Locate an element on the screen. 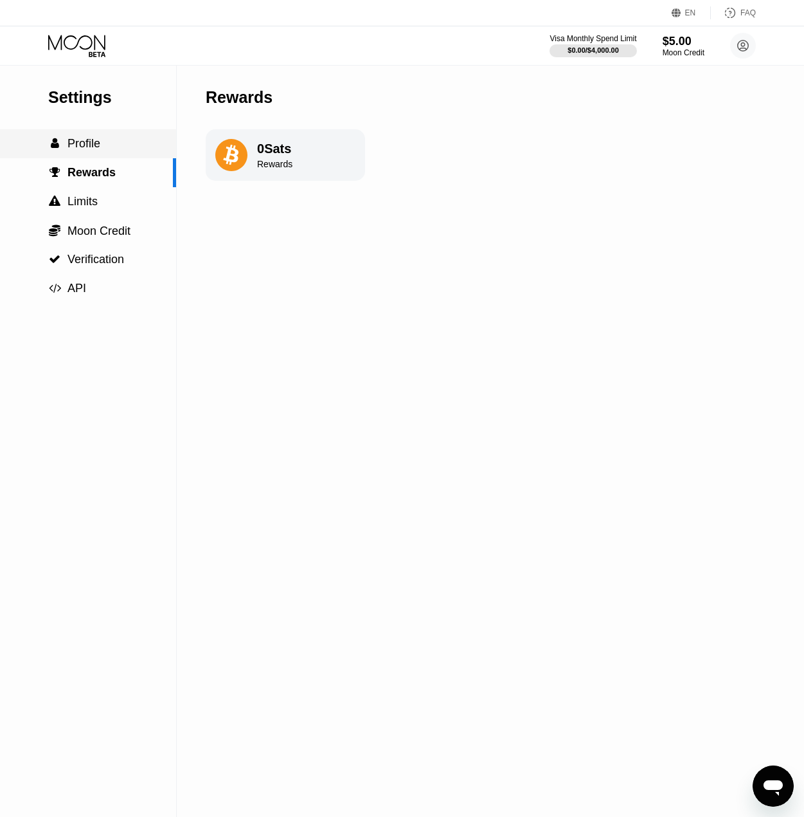 This screenshot has height=817, width=804. div: Visa Monthly Spend Limit is located at coordinates (593, 39).